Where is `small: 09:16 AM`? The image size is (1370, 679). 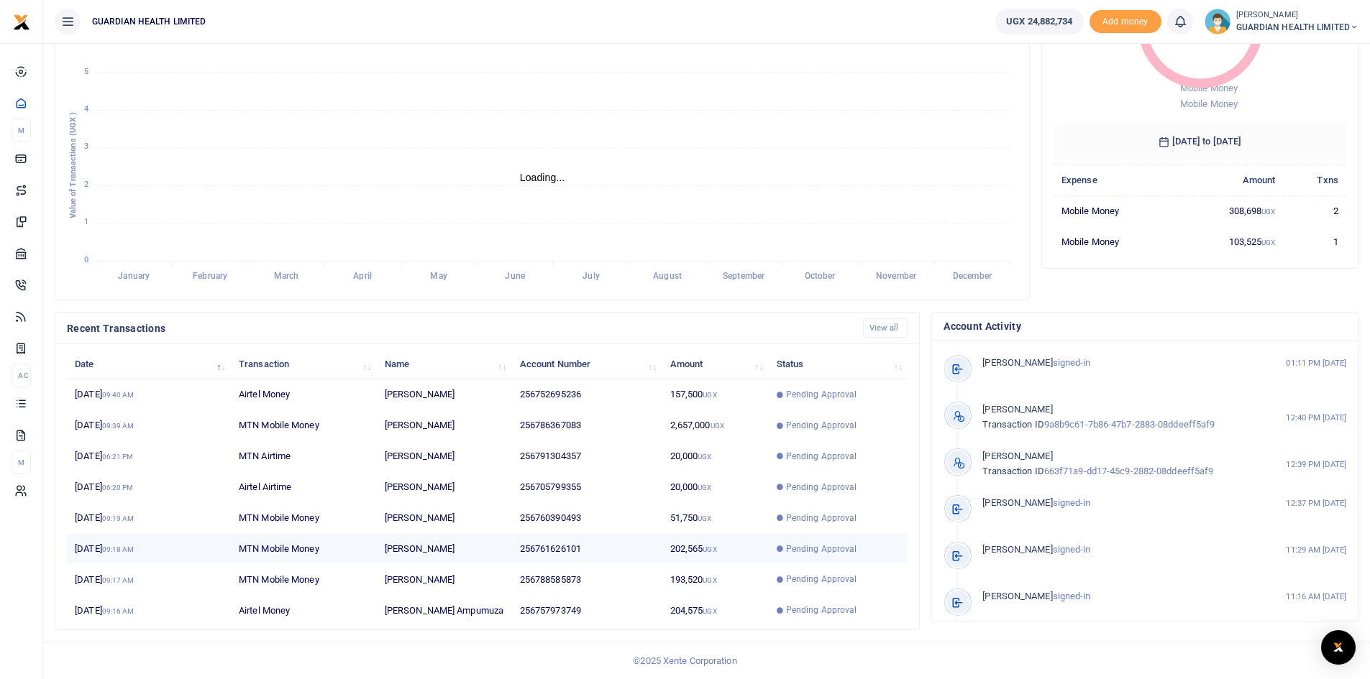
small: 09:16 AM is located at coordinates (118, 611).